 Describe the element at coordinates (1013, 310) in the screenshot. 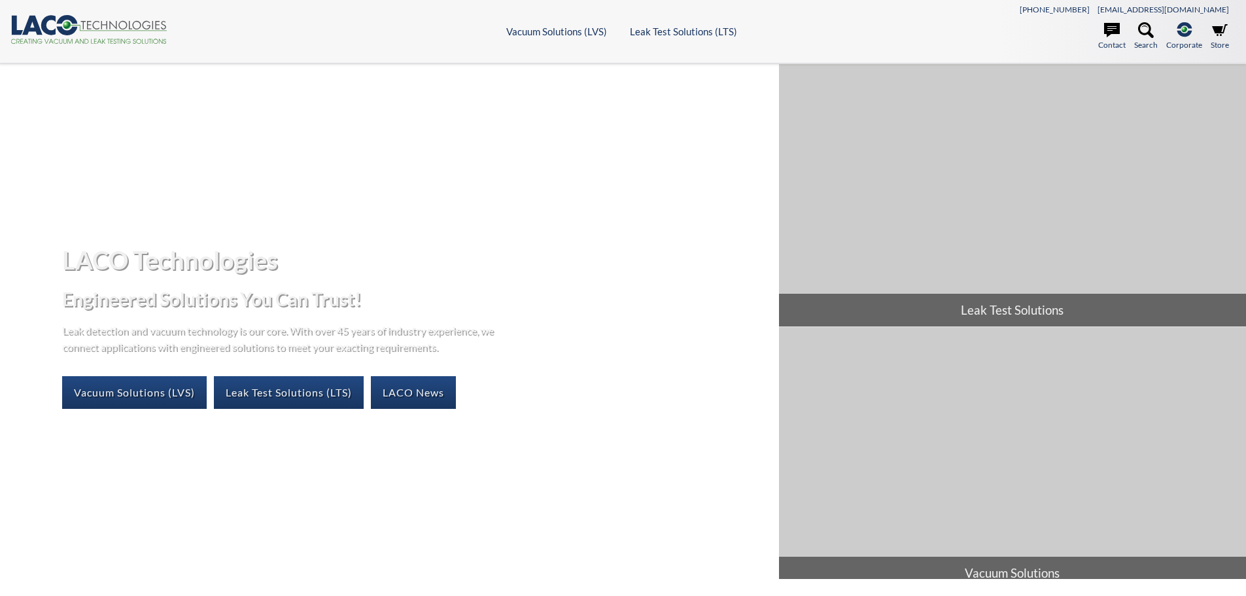

I see `span: Leak Test Solutions` at that location.